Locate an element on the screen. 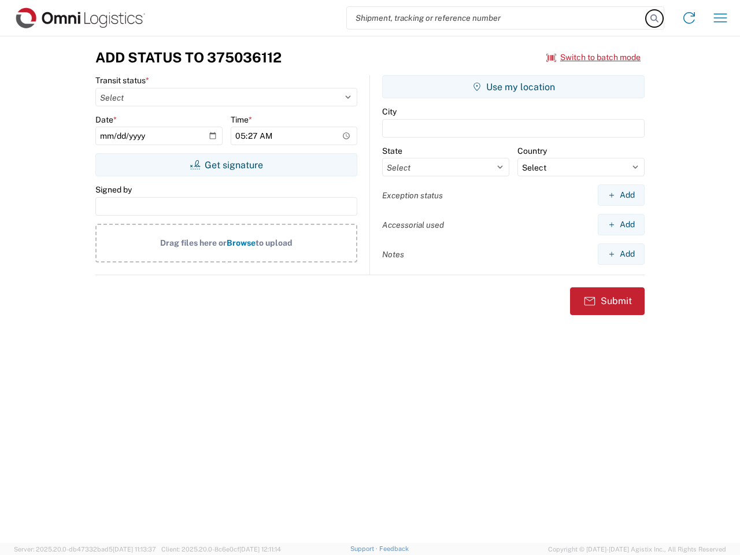 The image size is (740, 555). span: Client: 2025.20.0-8c6e0cf is located at coordinates (221, 549).